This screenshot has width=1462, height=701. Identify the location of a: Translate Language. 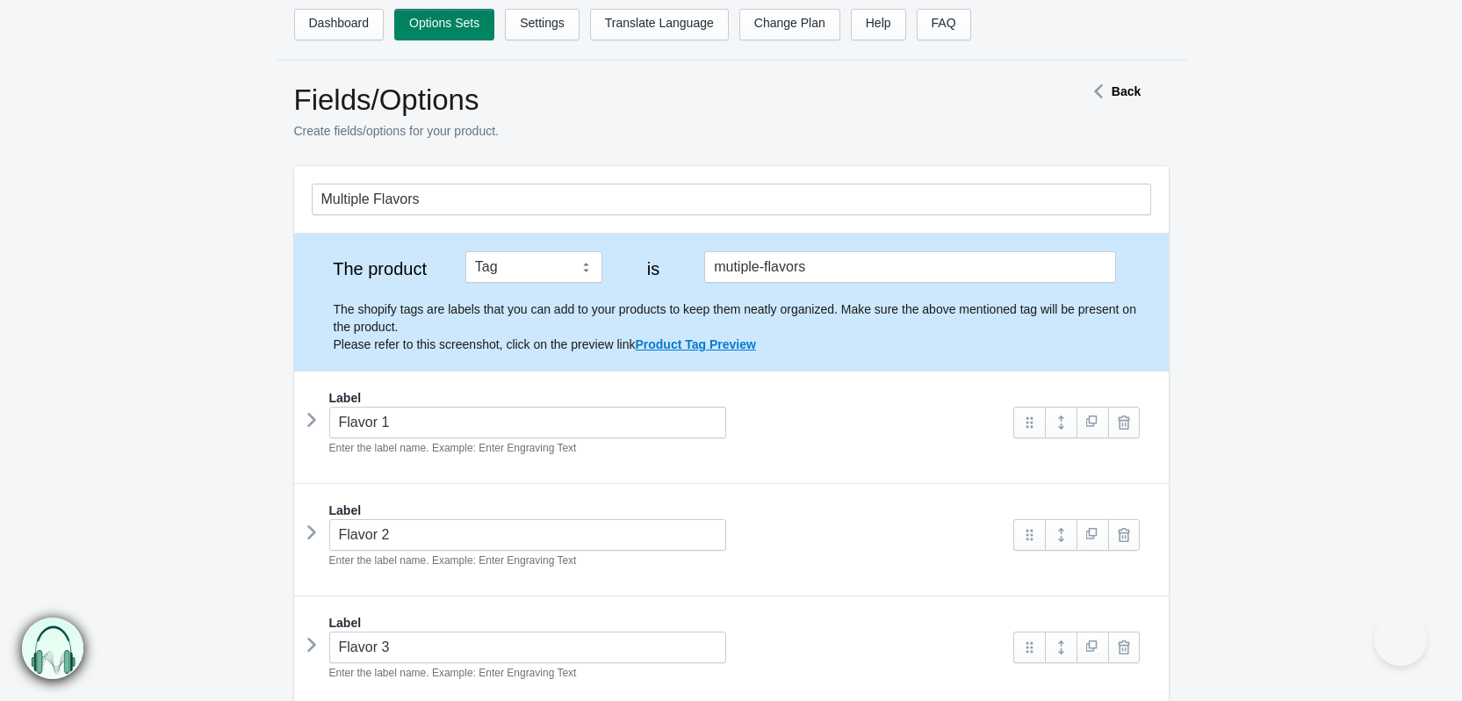
(659, 25).